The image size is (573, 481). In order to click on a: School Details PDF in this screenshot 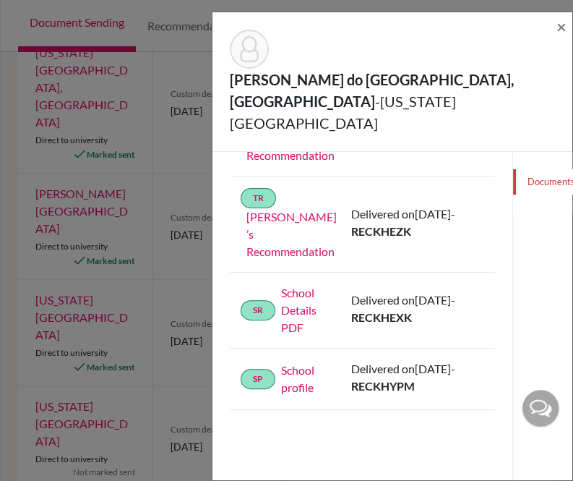, I will do `click(299, 309)`.